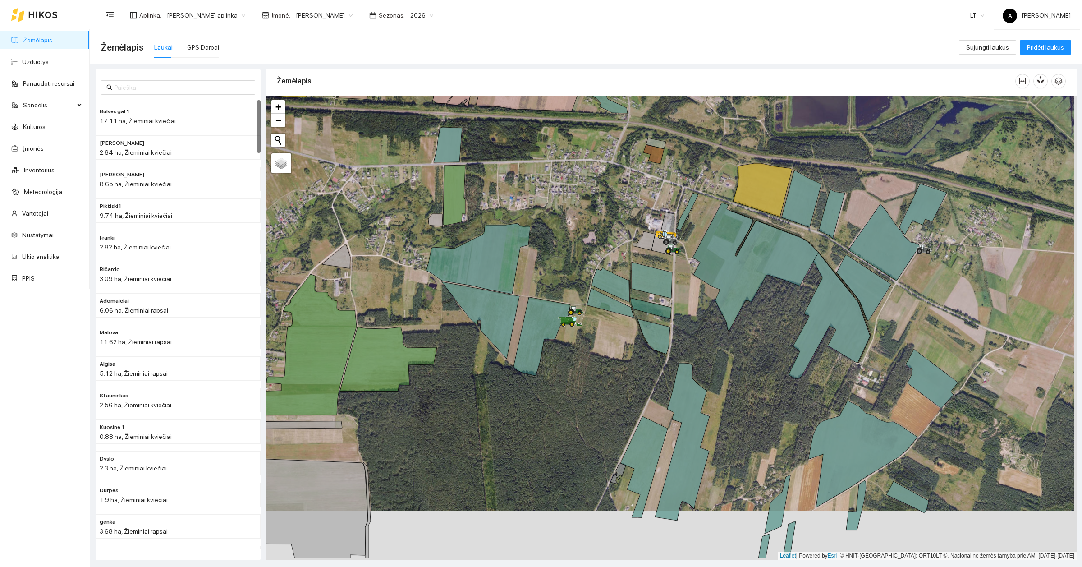 This screenshot has height=567, width=1082. Describe the element at coordinates (988, 47) in the screenshot. I see `a: Sujungti laukus` at that location.